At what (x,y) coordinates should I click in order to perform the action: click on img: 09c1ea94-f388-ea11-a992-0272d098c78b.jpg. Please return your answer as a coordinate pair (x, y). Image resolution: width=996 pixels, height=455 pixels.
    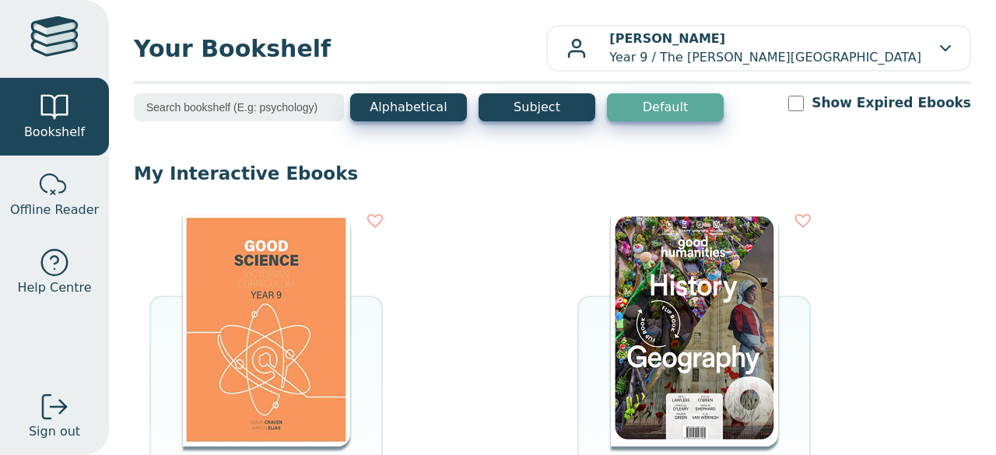
    Looking at the image, I should click on (266, 330).